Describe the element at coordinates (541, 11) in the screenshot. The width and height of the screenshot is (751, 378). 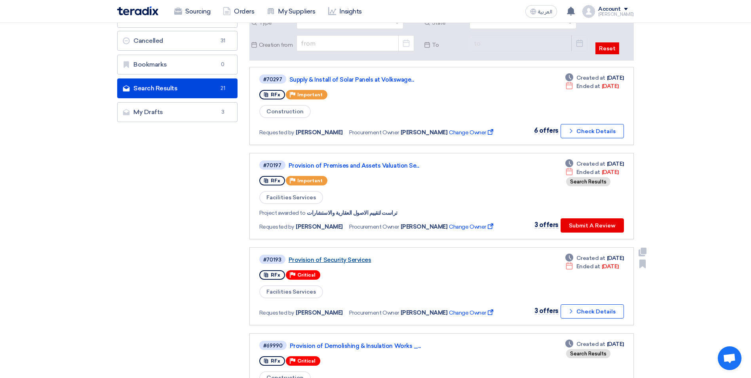
I see `button: العربية` at that location.